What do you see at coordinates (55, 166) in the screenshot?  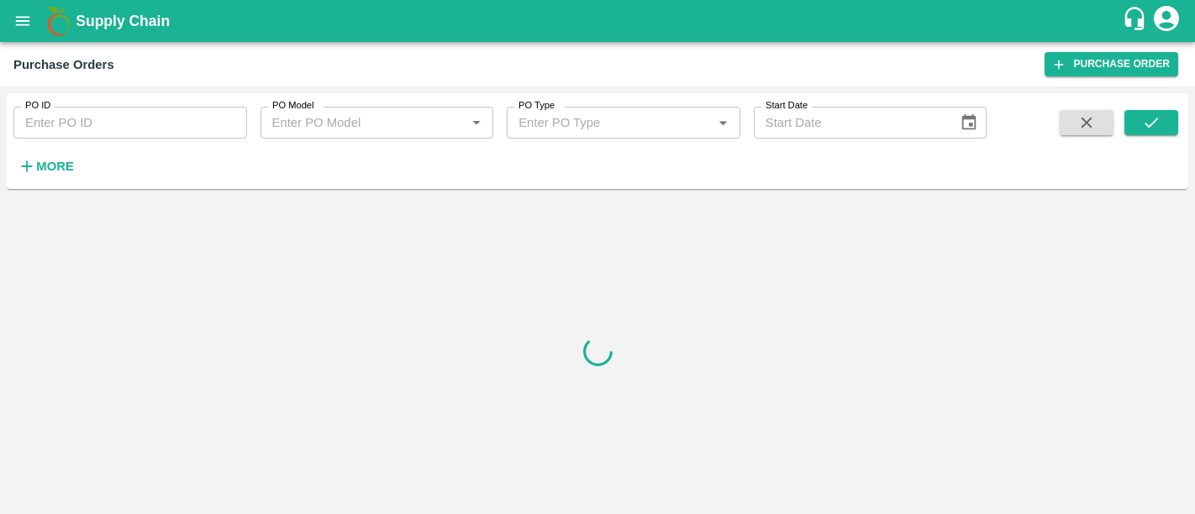 I see `strong: More` at bounding box center [55, 166].